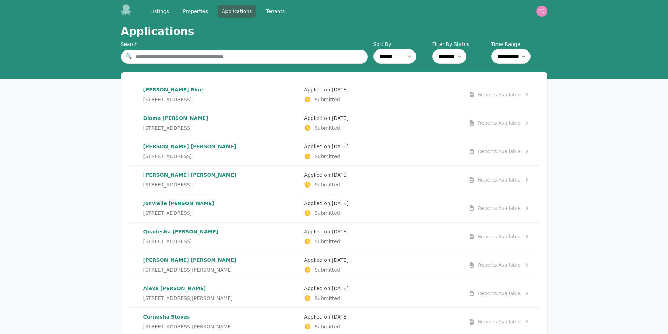 This screenshot has height=334, width=668. Describe the element at coordinates (402, 44) in the screenshot. I see `label: Sort By` at that location.